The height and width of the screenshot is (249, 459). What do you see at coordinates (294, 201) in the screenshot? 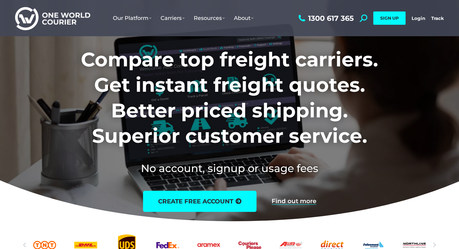
I see `a: Find out more` at bounding box center [294, 201].